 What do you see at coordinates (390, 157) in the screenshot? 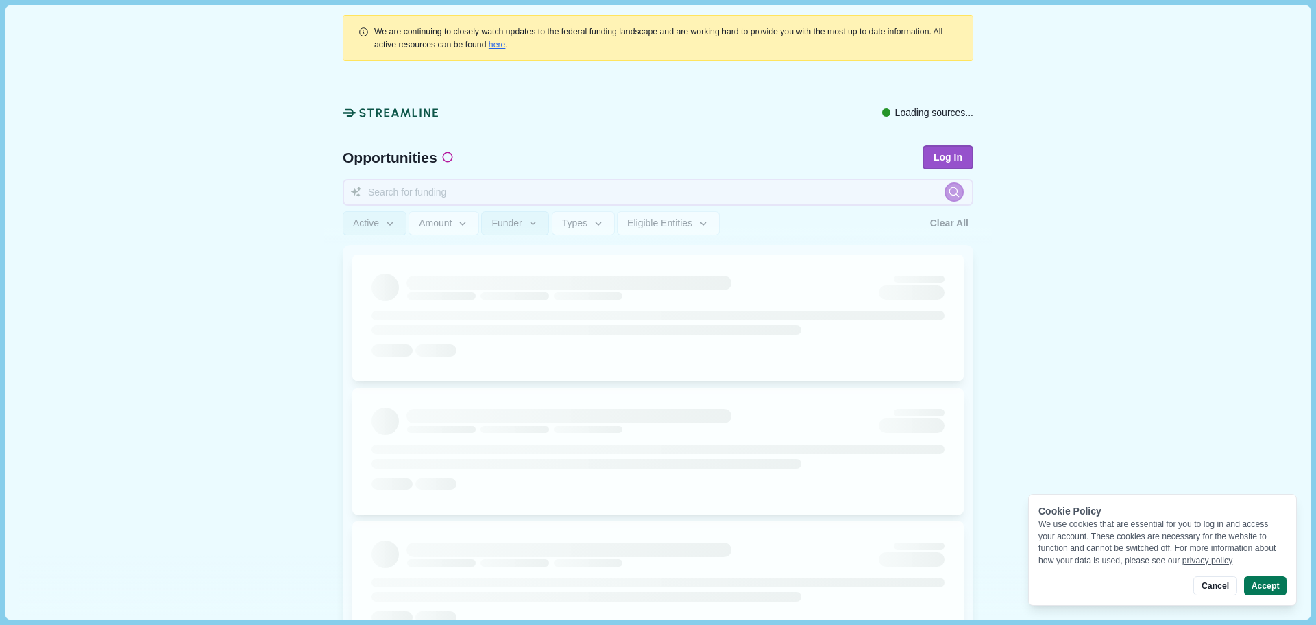
I see `span: Opportunities` at bounding box center [390, 157].